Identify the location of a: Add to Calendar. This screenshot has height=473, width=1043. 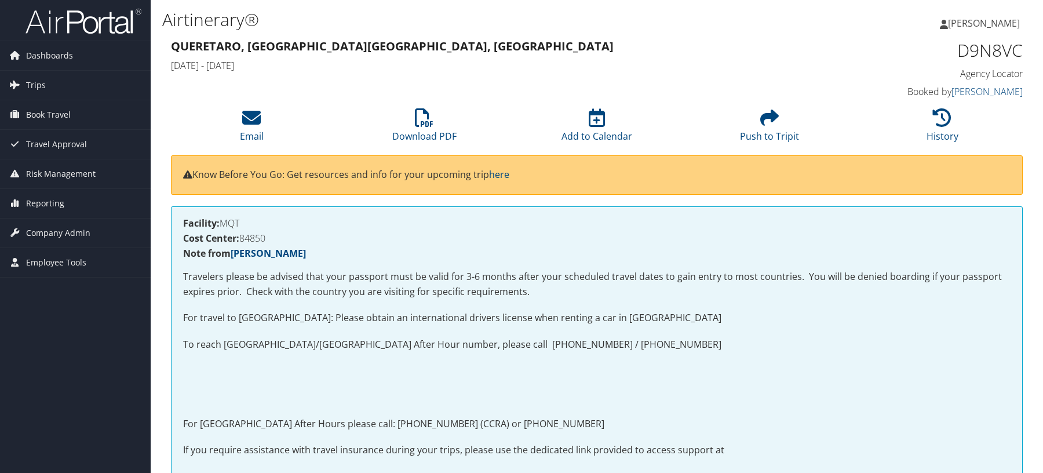
(597, 129).